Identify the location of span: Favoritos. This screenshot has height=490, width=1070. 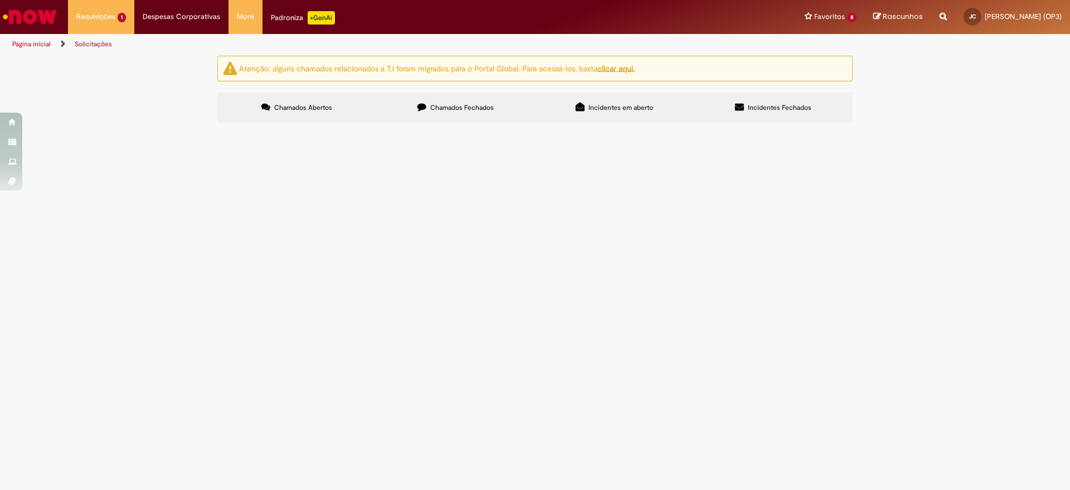
(829, 17).